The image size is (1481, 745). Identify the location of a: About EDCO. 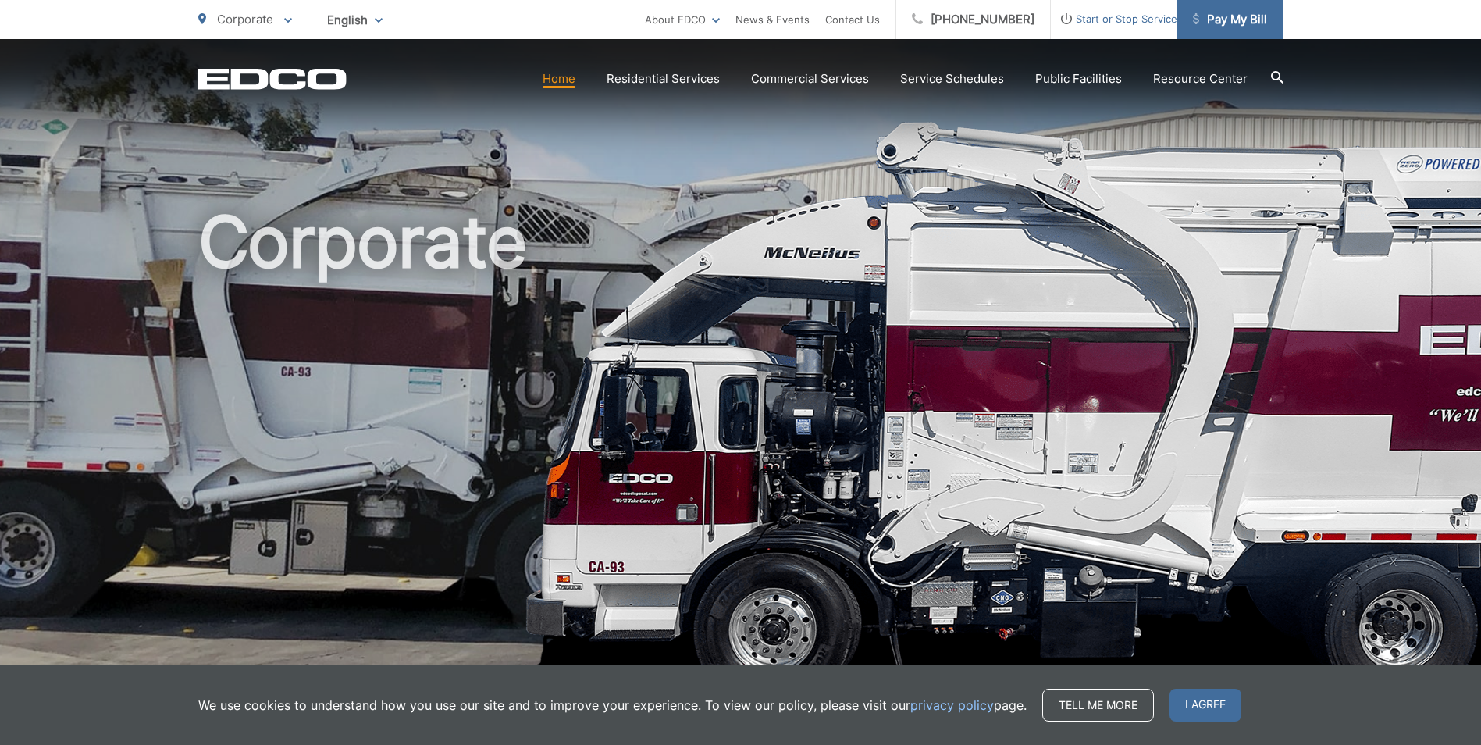
(682, 20).